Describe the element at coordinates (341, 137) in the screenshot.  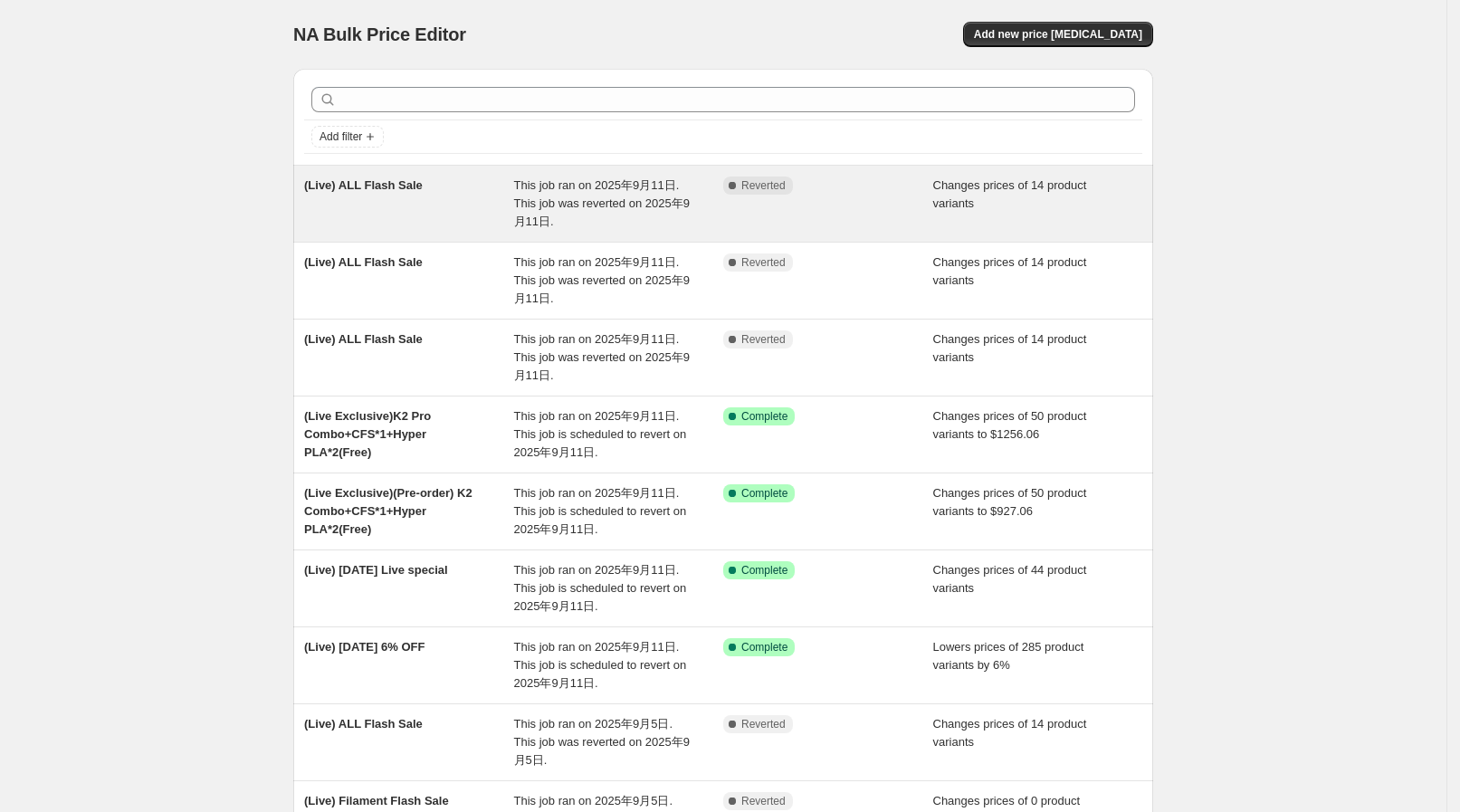
I see `span: Add filter` at that location.